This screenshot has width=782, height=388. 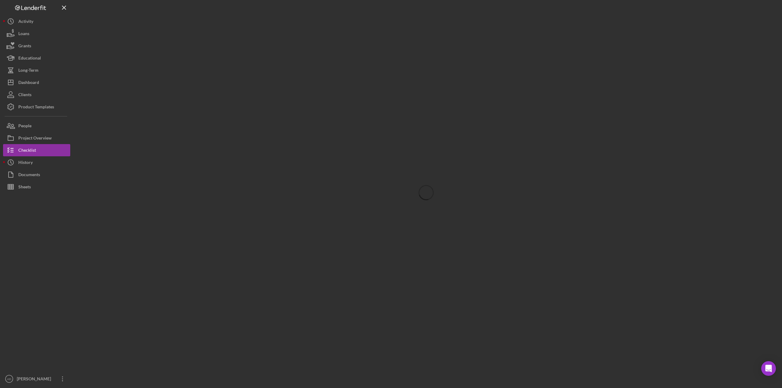 What do you see at coordinates (37, 175) in the screenshot?
I see `button: Documents` at bounding box center [37, 175].